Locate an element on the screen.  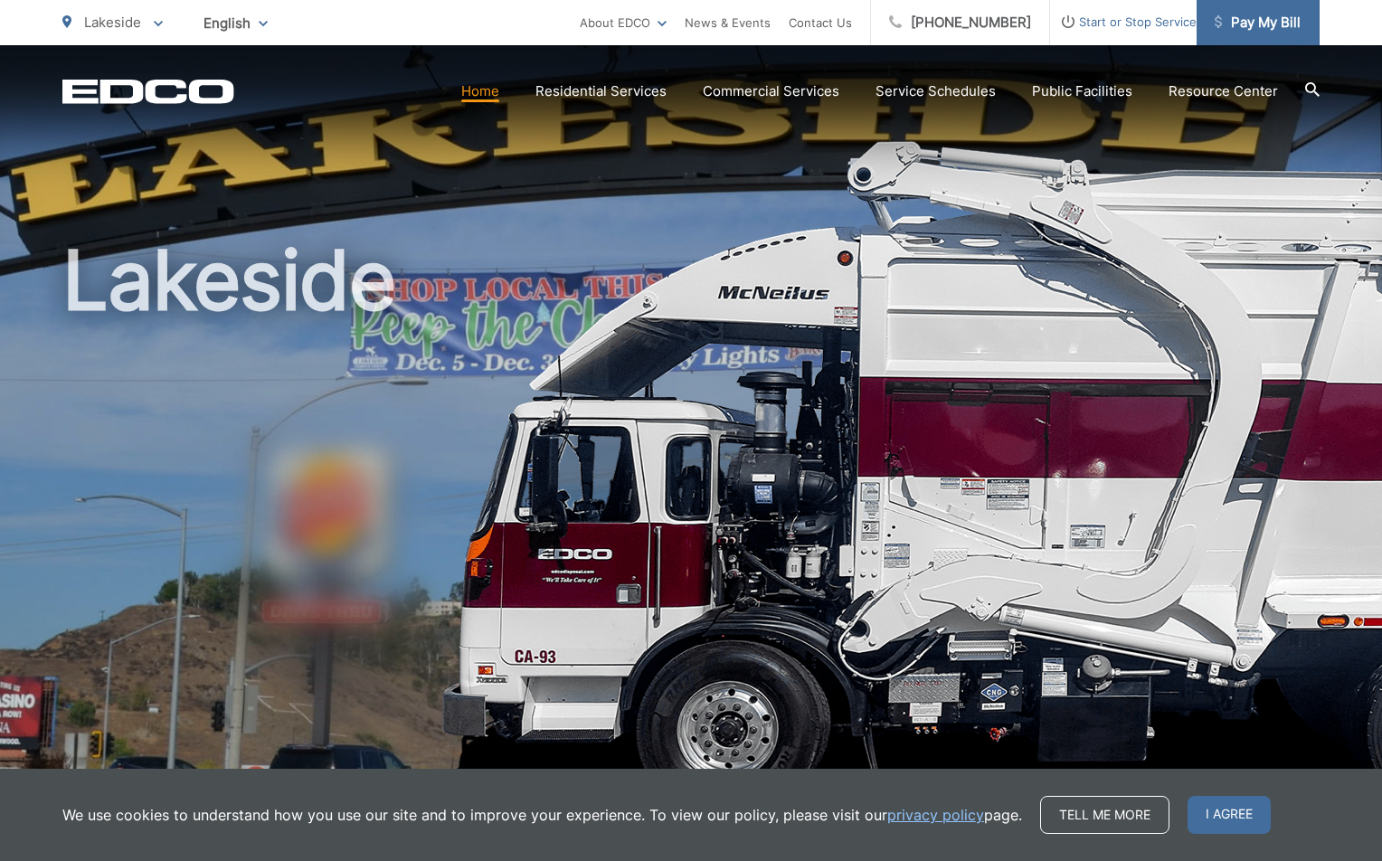
span: Pay My Bill is located at coordinates (1257, 23).